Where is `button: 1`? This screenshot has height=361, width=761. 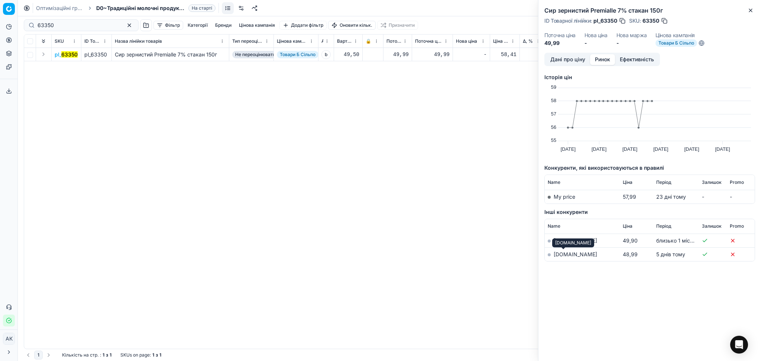
button: 1 is located at coordinates (38, 355).